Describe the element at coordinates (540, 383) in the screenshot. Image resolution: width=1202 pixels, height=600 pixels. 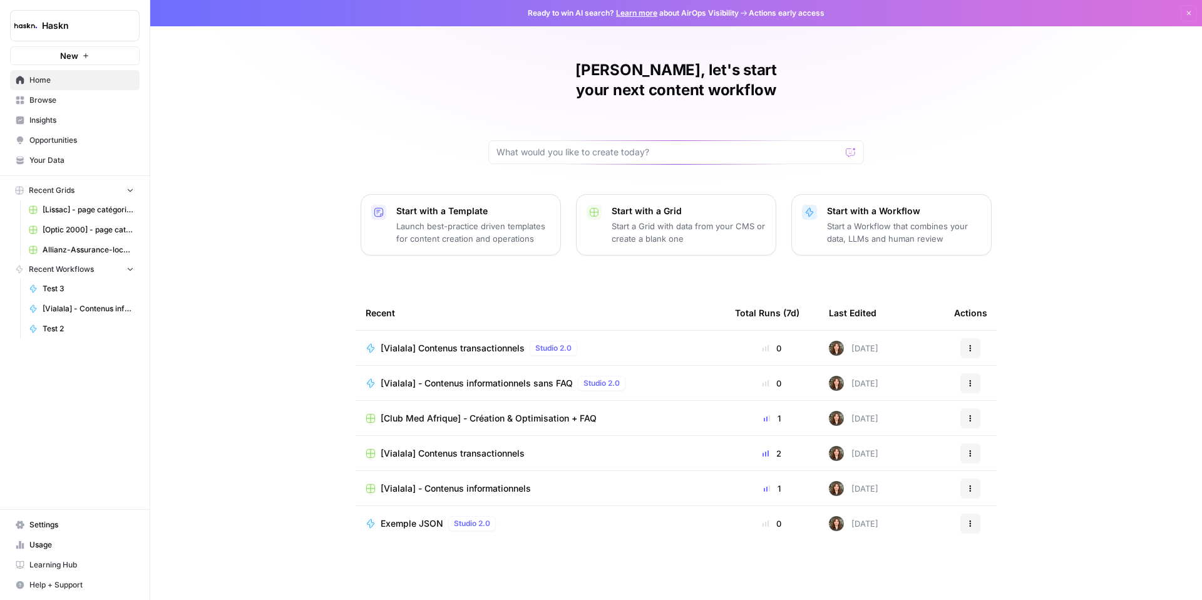
I see `a: [Vialala] - Contenus informationnels sans FAQStudio 2.0` at that location.